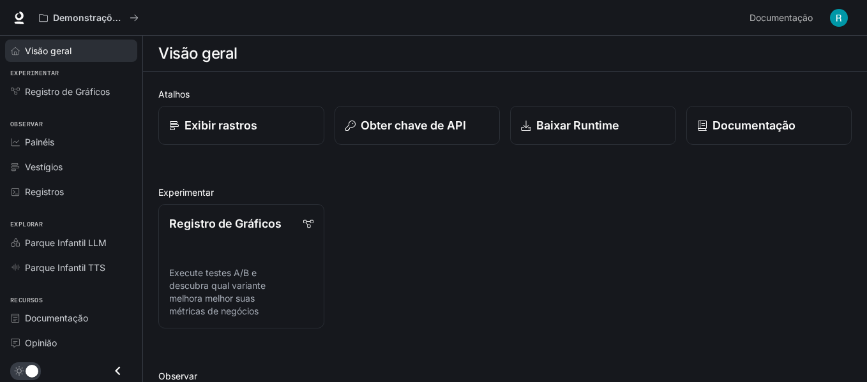 Image resolution: width=867 pixels, height=382 pixels. I want to click on a: Opinião, so click(71, 343).